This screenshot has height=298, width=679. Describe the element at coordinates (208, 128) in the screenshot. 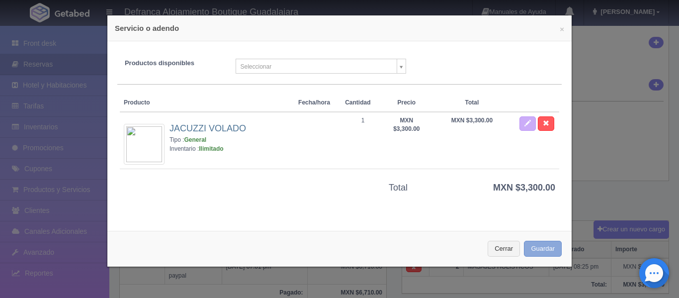

I see `a: JACUZZI VOLADO` at that location.